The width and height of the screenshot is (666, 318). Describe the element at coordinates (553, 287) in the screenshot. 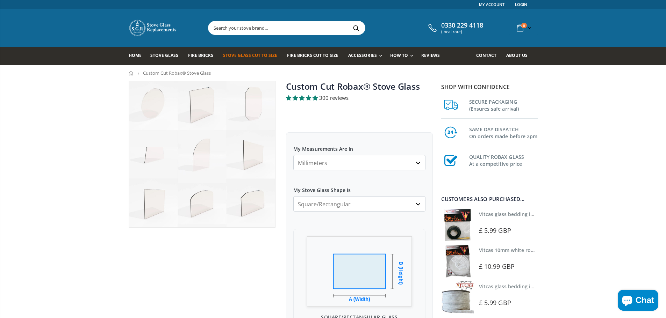

I see `a: Vitcas glass bedding in tape - 2mm x 15mm x 2 meters (White)` at that location.